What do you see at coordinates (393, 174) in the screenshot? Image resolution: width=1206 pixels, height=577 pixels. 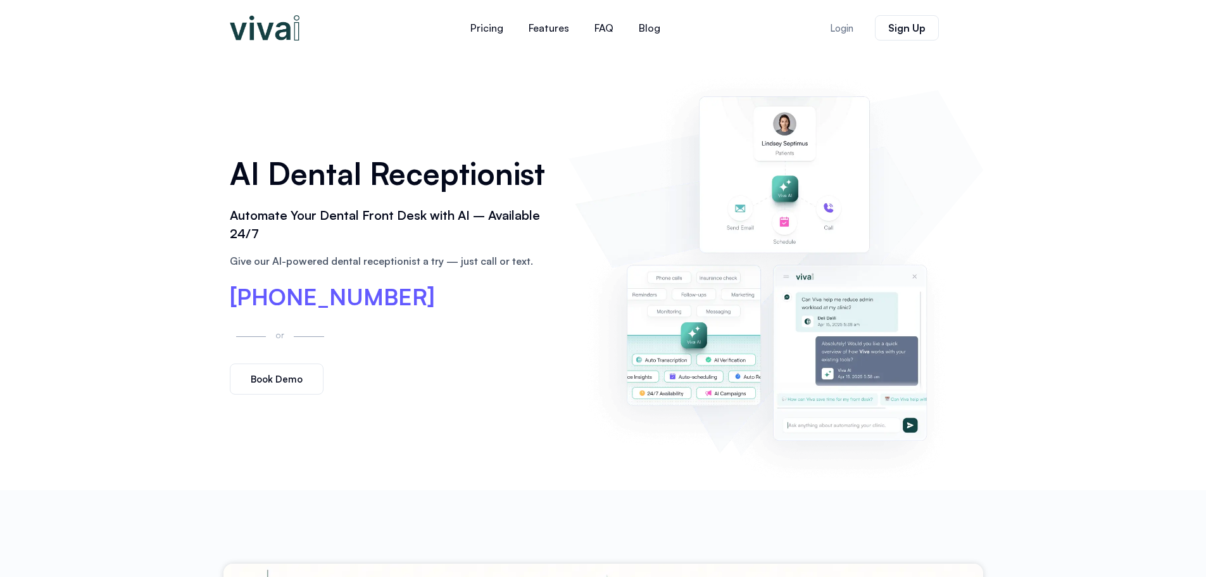 I see `h1: AI Dental Receptionist` at bounding box center [393, 174].